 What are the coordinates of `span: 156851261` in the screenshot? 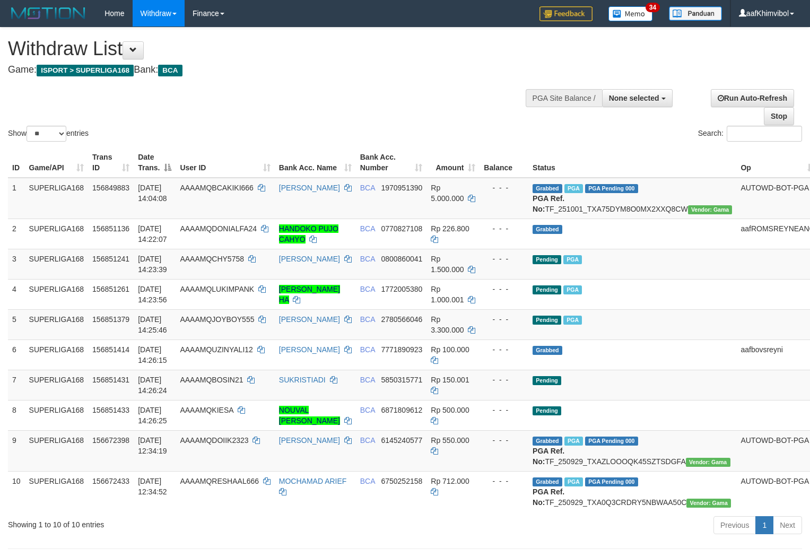 It's located at (111, 289).